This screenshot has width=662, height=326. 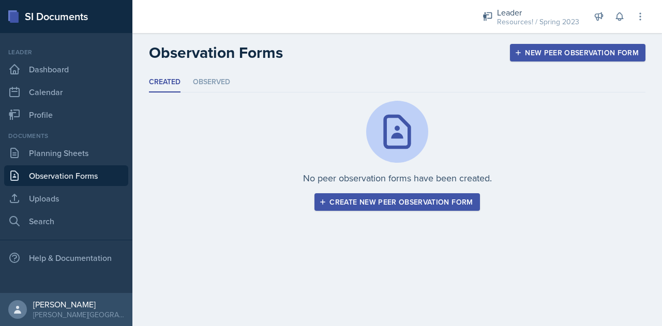 I want to click on button: Create new peer observation form, so click(x=396, y=202).